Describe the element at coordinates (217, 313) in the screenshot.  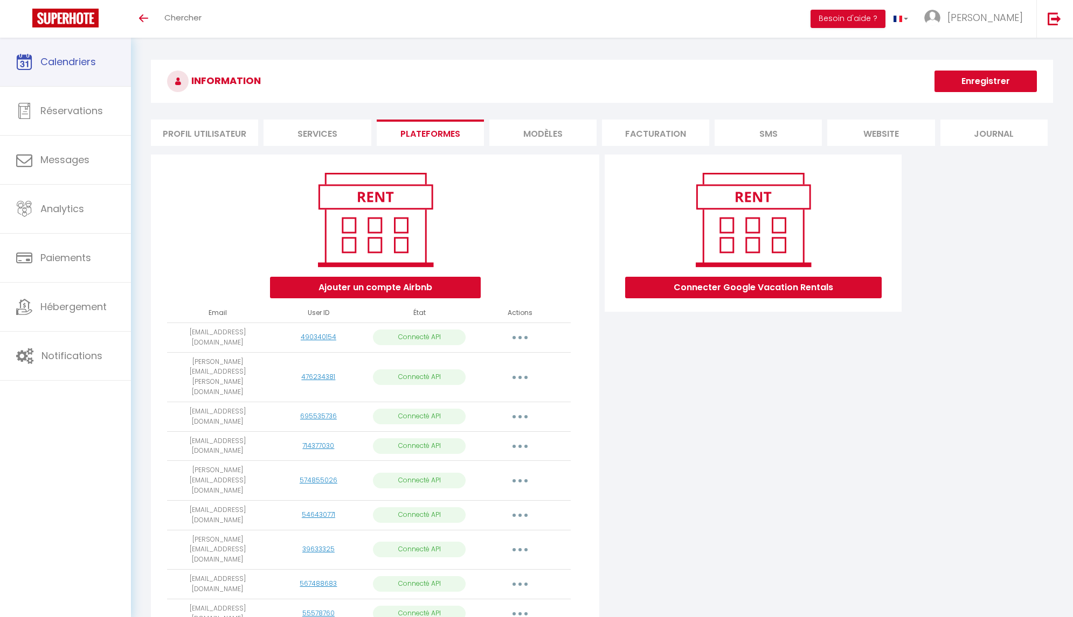
I see `th: Email` at that location.